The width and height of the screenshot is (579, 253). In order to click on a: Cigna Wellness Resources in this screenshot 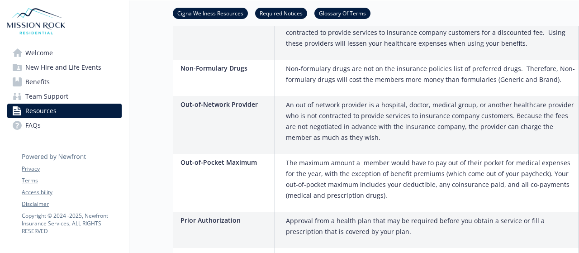, I will do `click(210, 13)`.